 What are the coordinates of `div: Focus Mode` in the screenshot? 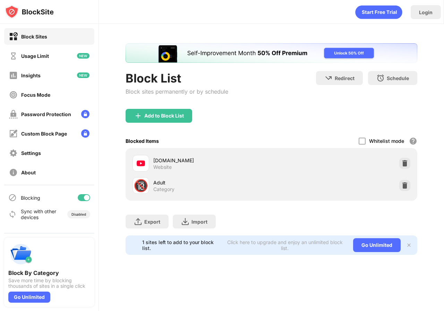 It's located at (36, 95).